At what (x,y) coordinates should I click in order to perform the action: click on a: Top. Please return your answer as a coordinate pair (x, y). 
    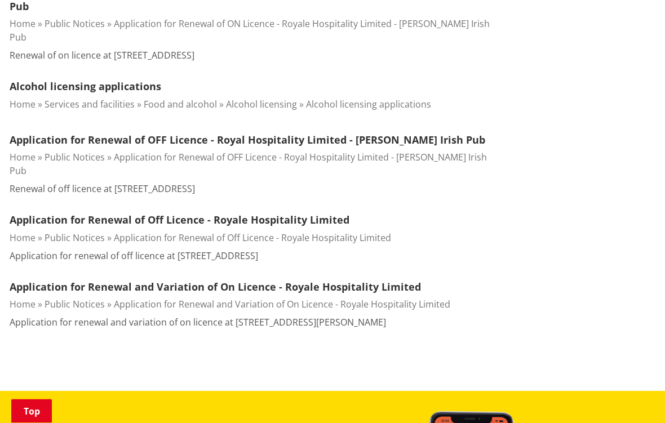
    Looking at the image, I should click on (32, 411).